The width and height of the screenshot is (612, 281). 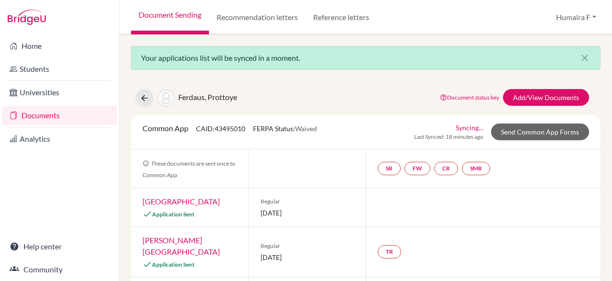 I want to click on a: Analytics, so click(x=59, y=139).